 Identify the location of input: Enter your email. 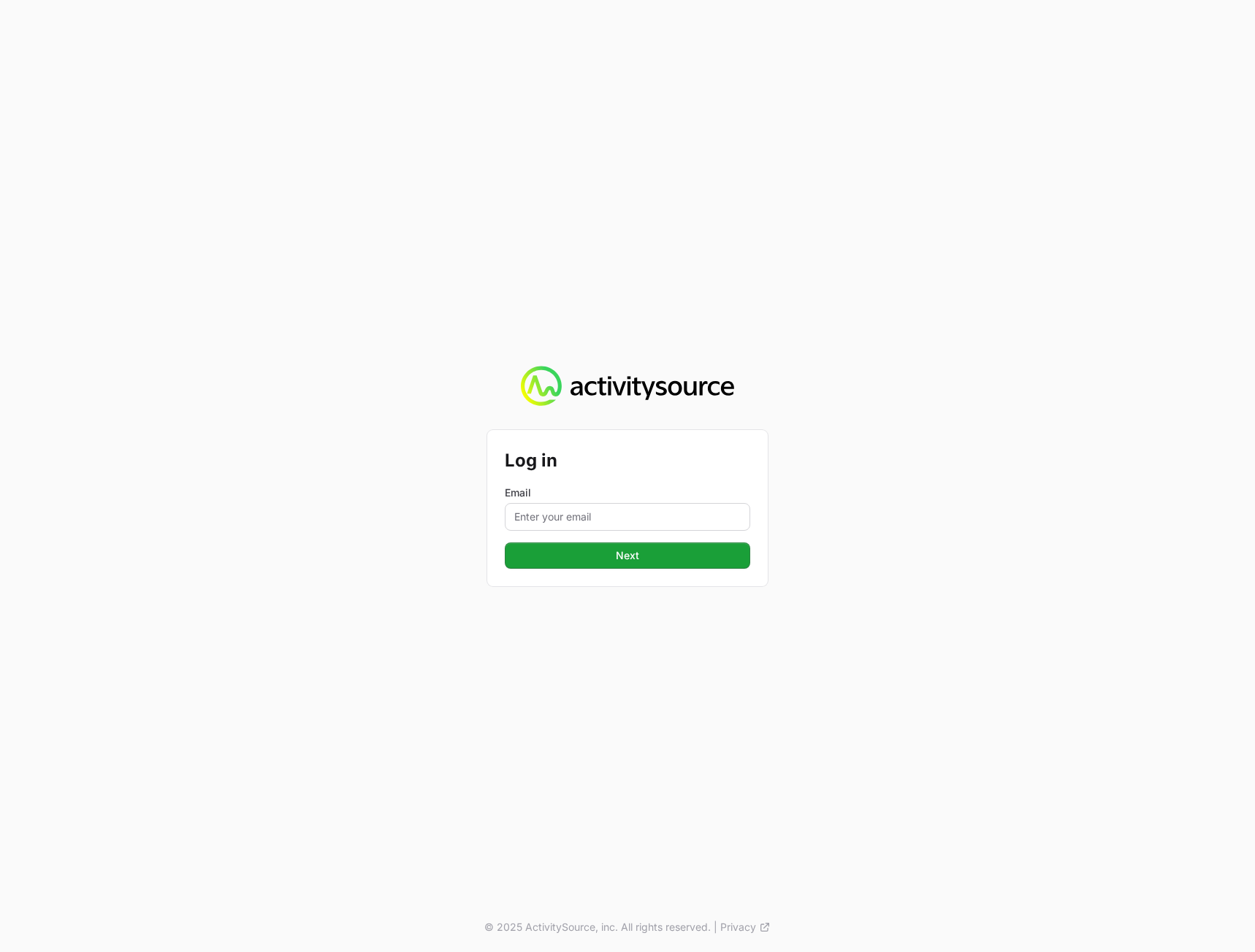
(628, 517).